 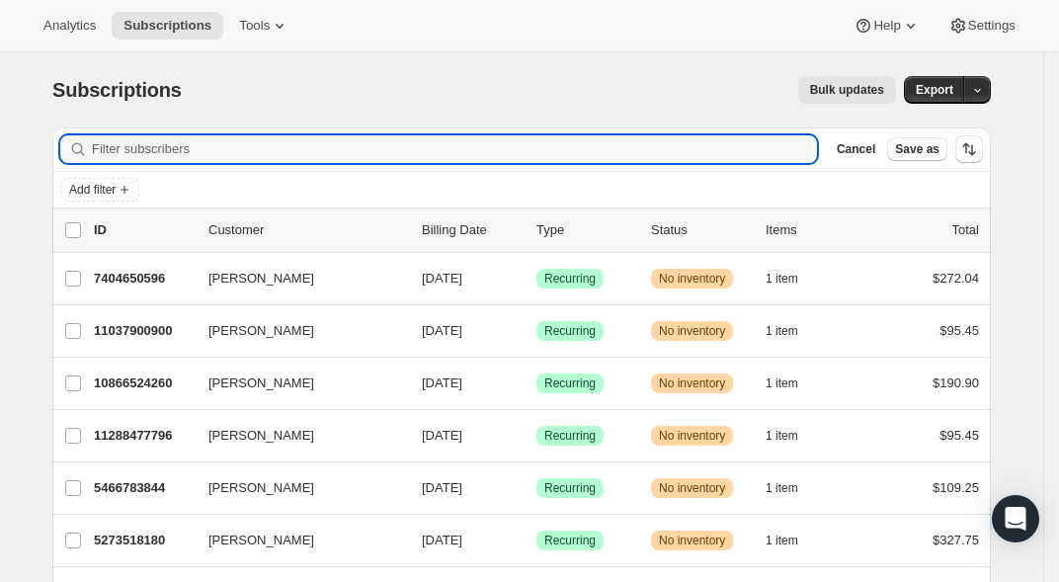 I want to click on p: Status, so click(x=700, y=230).